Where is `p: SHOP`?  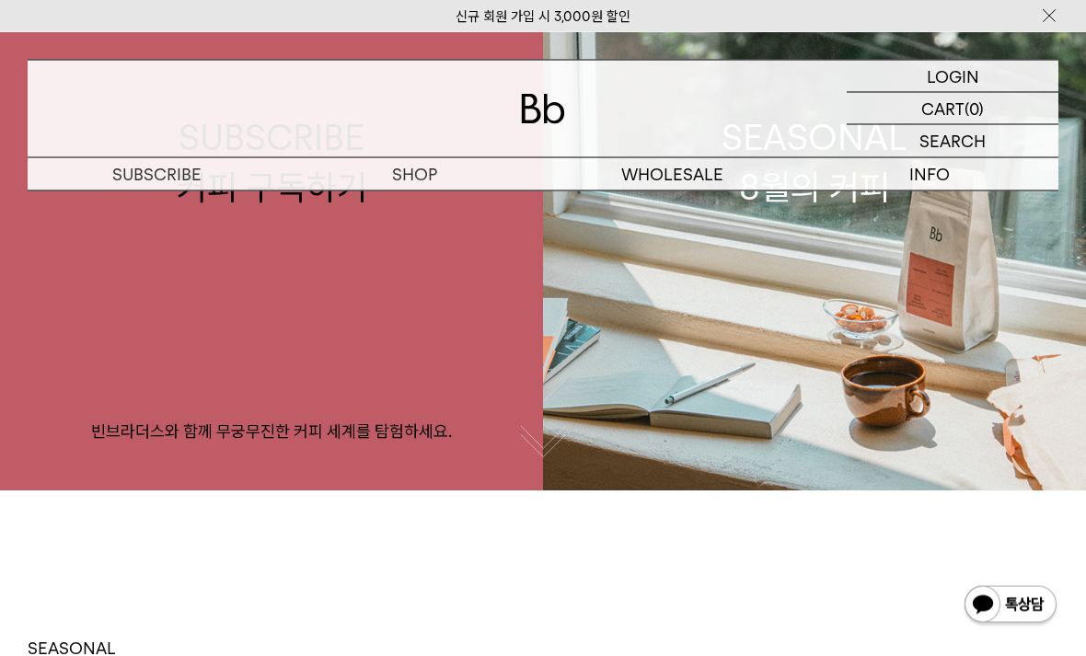
p: SHOP is located at coordinates (414, 174).